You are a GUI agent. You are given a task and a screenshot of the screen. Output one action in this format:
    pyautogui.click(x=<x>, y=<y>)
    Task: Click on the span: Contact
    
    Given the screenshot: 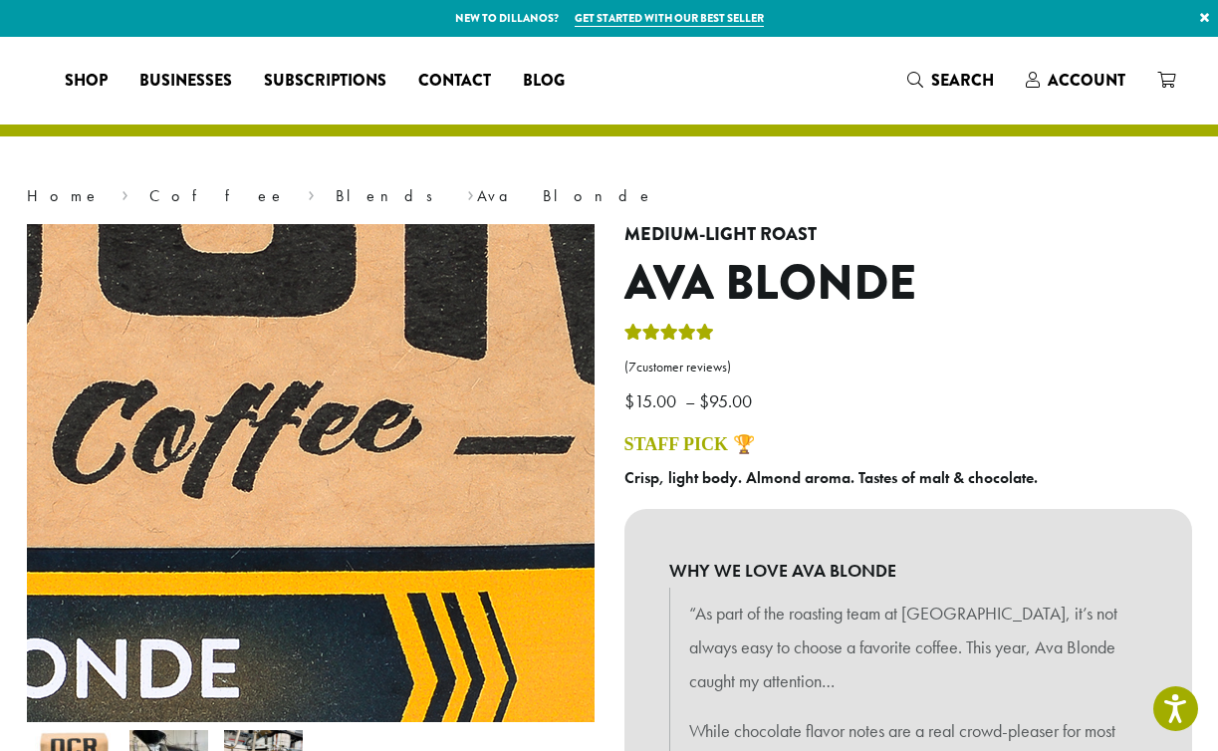 What is the action you would take?
    pyautogui.click(x=454, y=81)
    